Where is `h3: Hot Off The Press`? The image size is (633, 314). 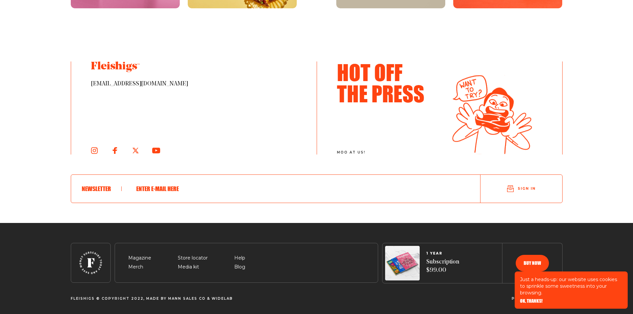 h3: Hot Off The Press is located at coordinates (385, 83).